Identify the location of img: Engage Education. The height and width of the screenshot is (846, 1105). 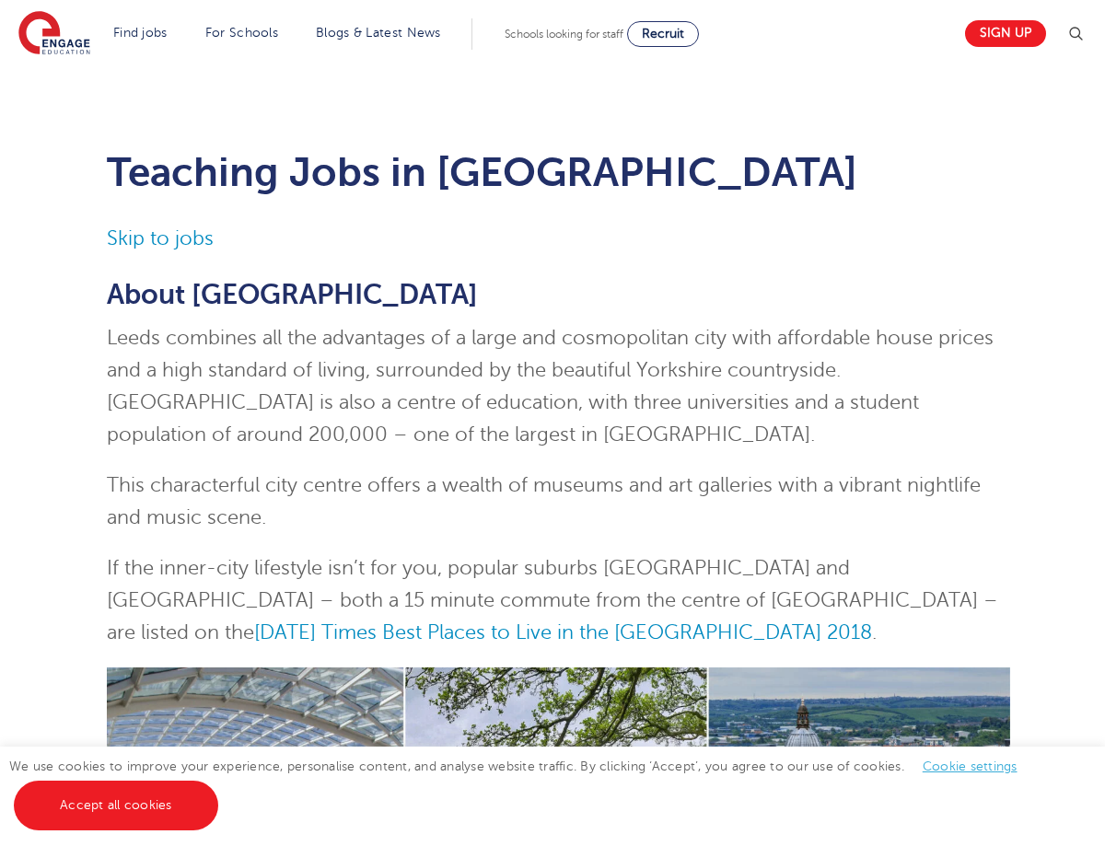
(54, 34).